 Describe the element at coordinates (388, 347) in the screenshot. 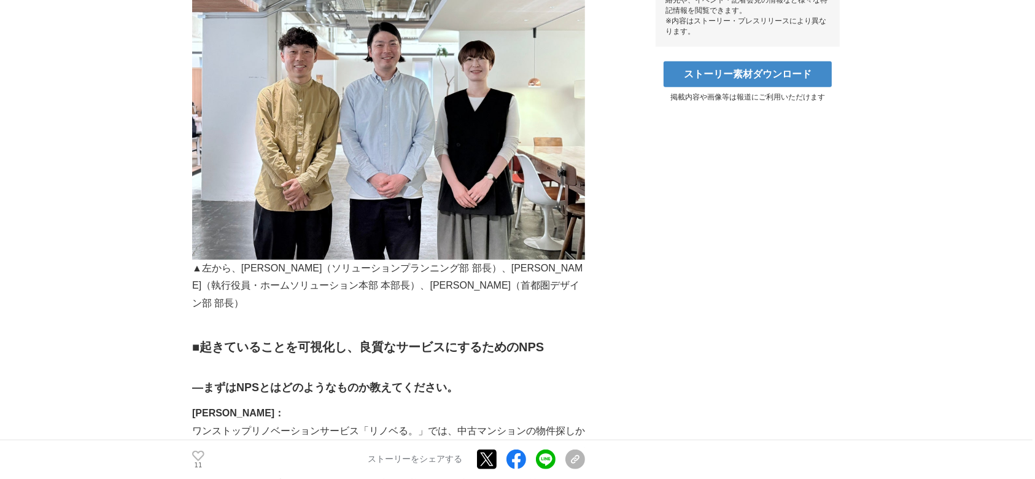

I see `h2: ■起きていることを可視化し、良質なサービスにするためのNPS` at that location.